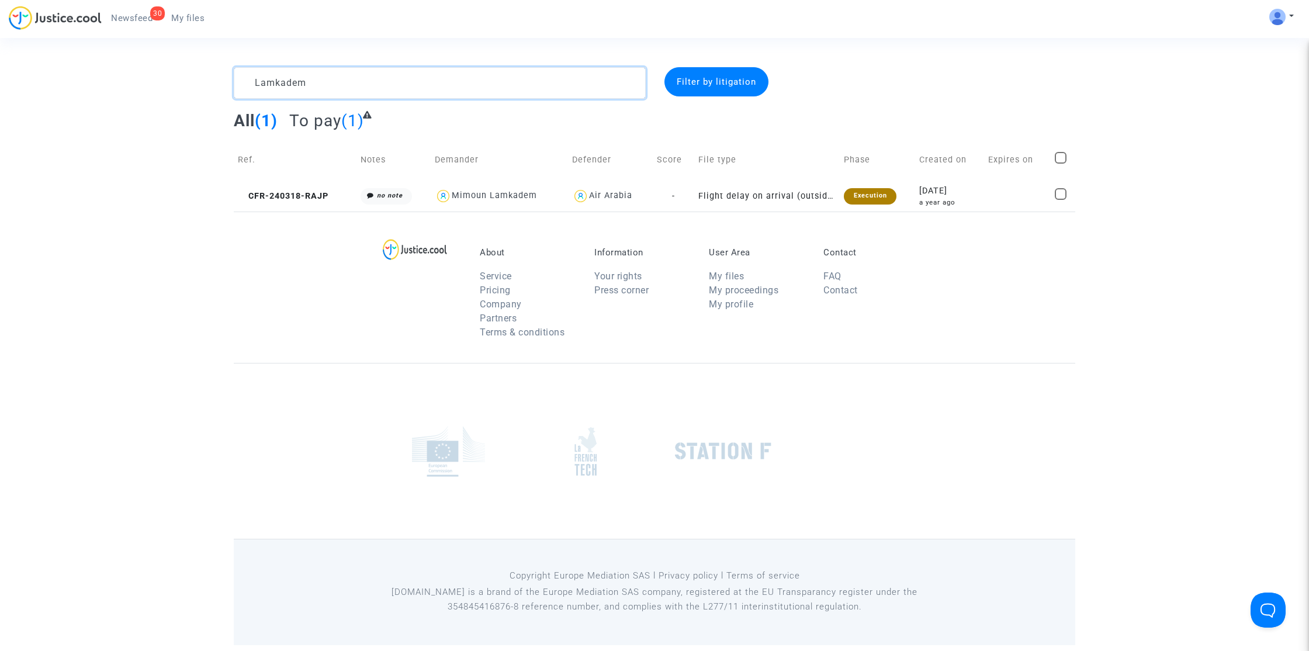  What do you see at coordinates (840, 290) in the screenshot?
I see `a: Contact` at bounding box center [840, 290].